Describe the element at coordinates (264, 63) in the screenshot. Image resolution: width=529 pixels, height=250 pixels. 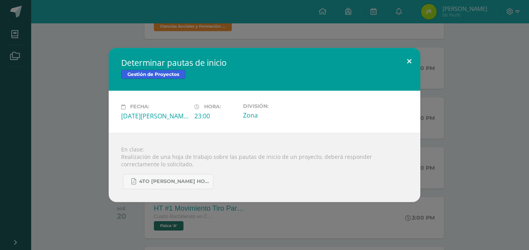
I see `h2: Determinar pautas de inicio` at that location.